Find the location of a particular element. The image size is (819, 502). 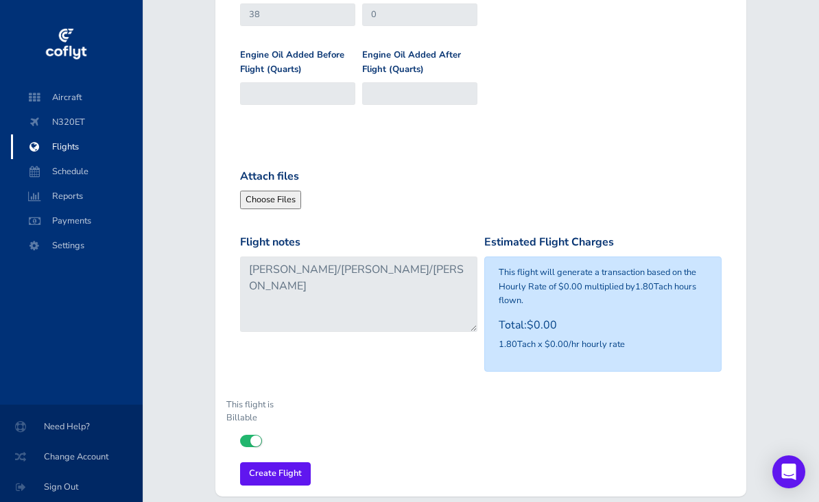

input: Create Flight is located at coordinates (275, 473).